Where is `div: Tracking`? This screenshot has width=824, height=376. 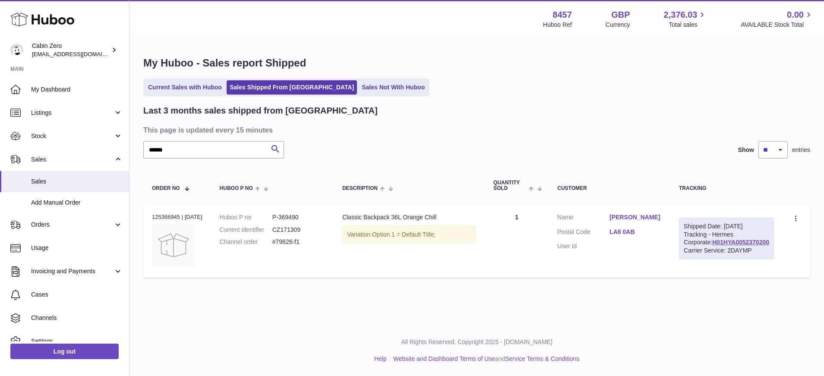 div: Tracking is located at coordinates (726, 188).